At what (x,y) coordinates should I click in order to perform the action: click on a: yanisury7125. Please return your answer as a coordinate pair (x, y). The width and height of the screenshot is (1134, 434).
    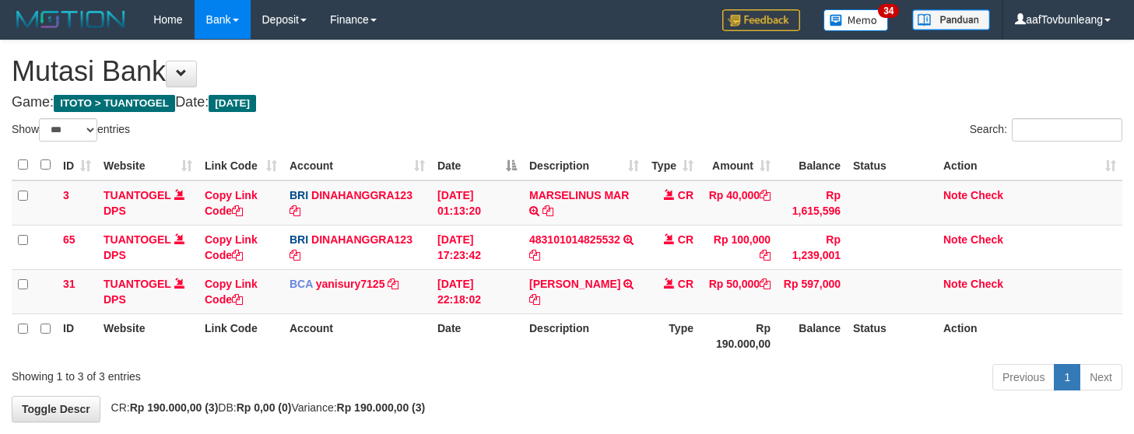
    Looking at the image, I should click on (350, 284).